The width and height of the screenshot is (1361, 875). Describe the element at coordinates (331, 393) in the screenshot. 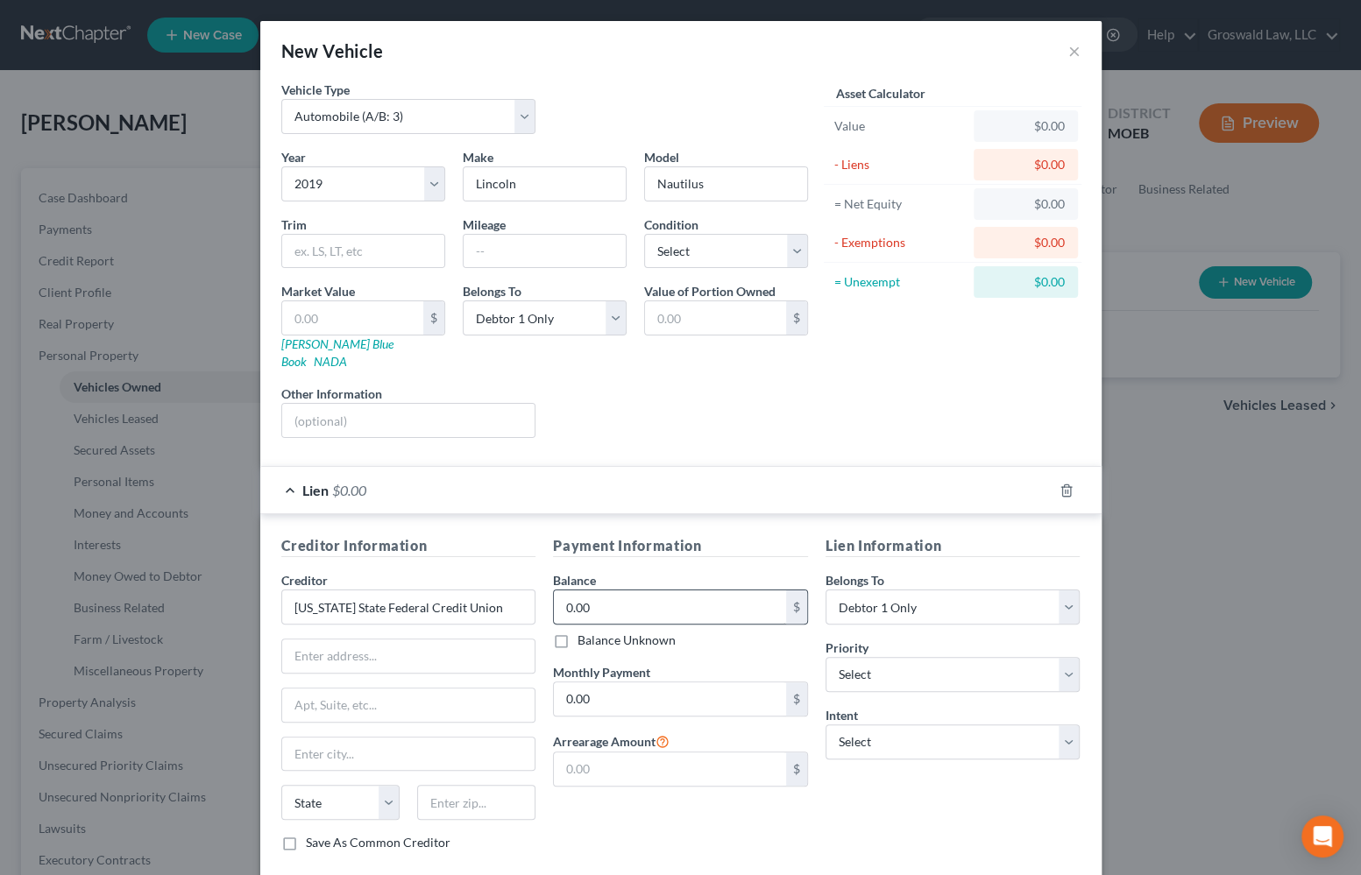

I see `label: Other Information` at that location.